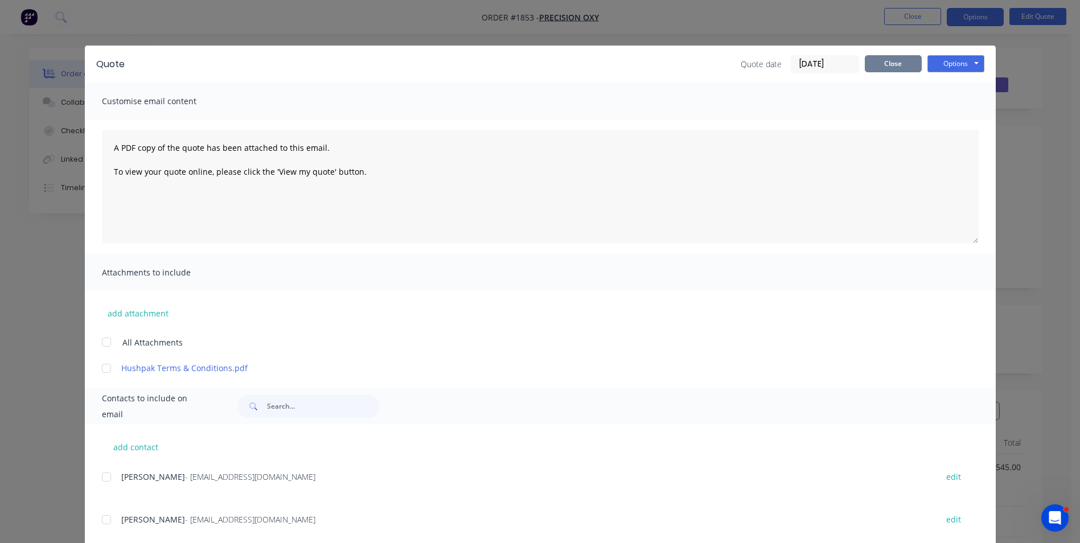 Image resolution: width=1080 pixels, height=543 pixels. I want to click on input: Search..., so click(323, 407).